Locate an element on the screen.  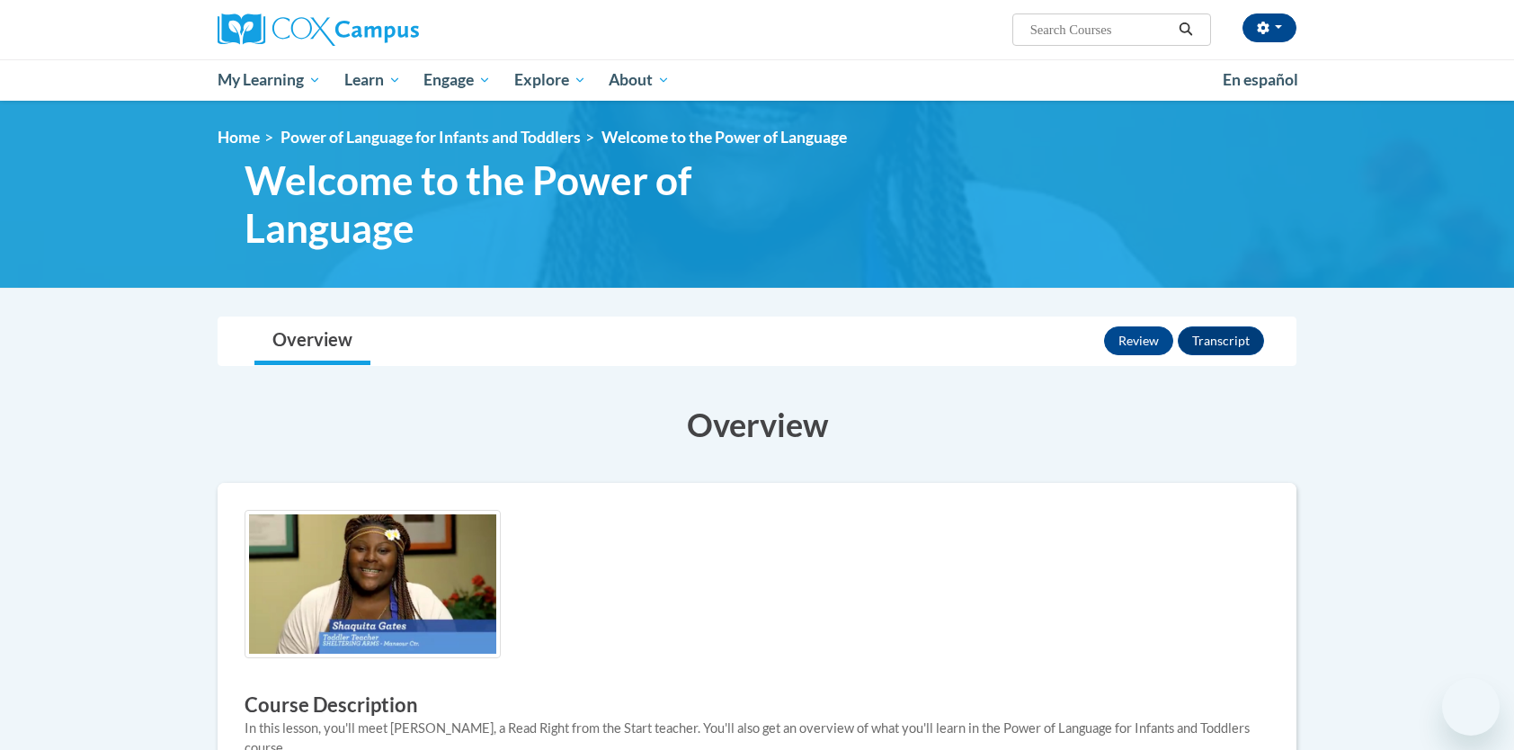
button: Review is located at coordinates (1139, 341).